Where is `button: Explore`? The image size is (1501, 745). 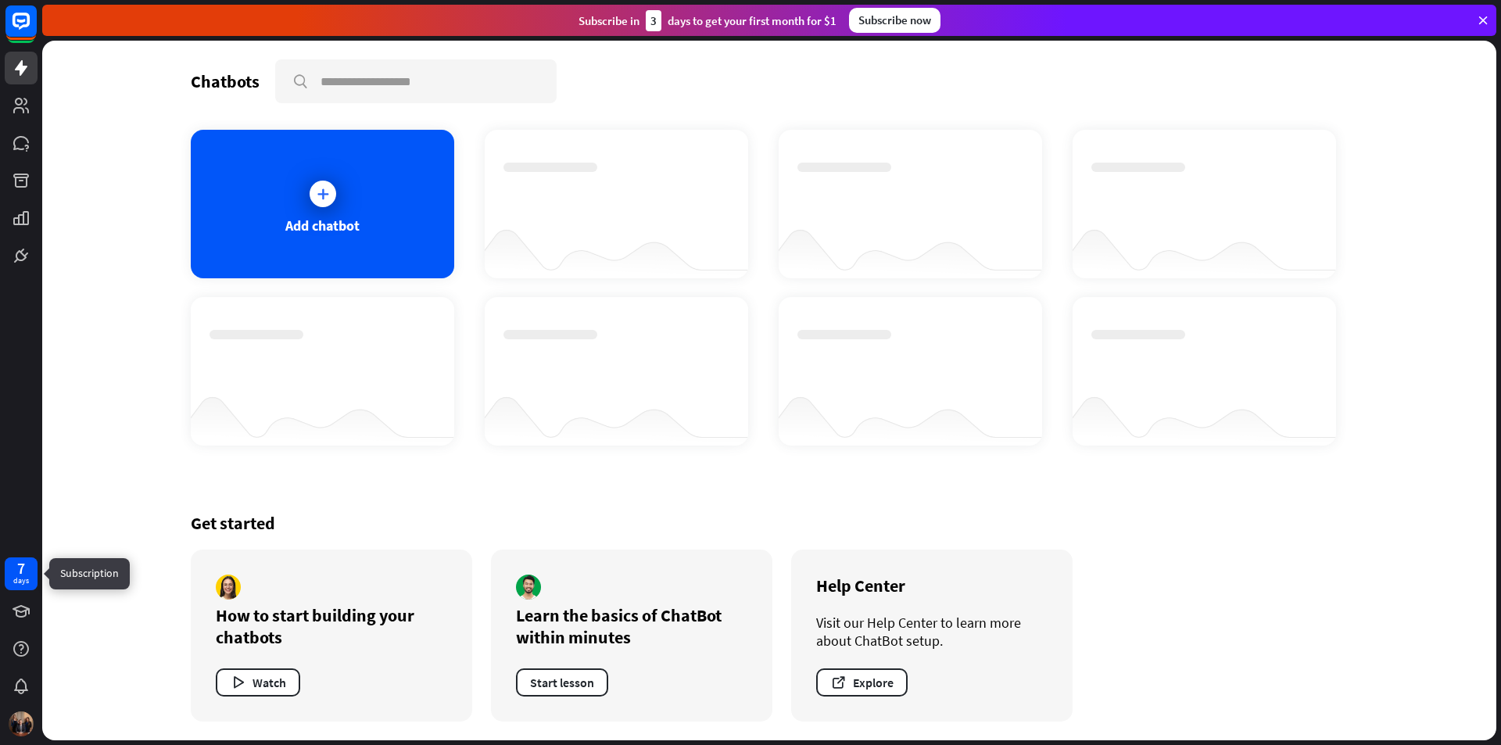
button: Explore is located at coordinates (862, 682).